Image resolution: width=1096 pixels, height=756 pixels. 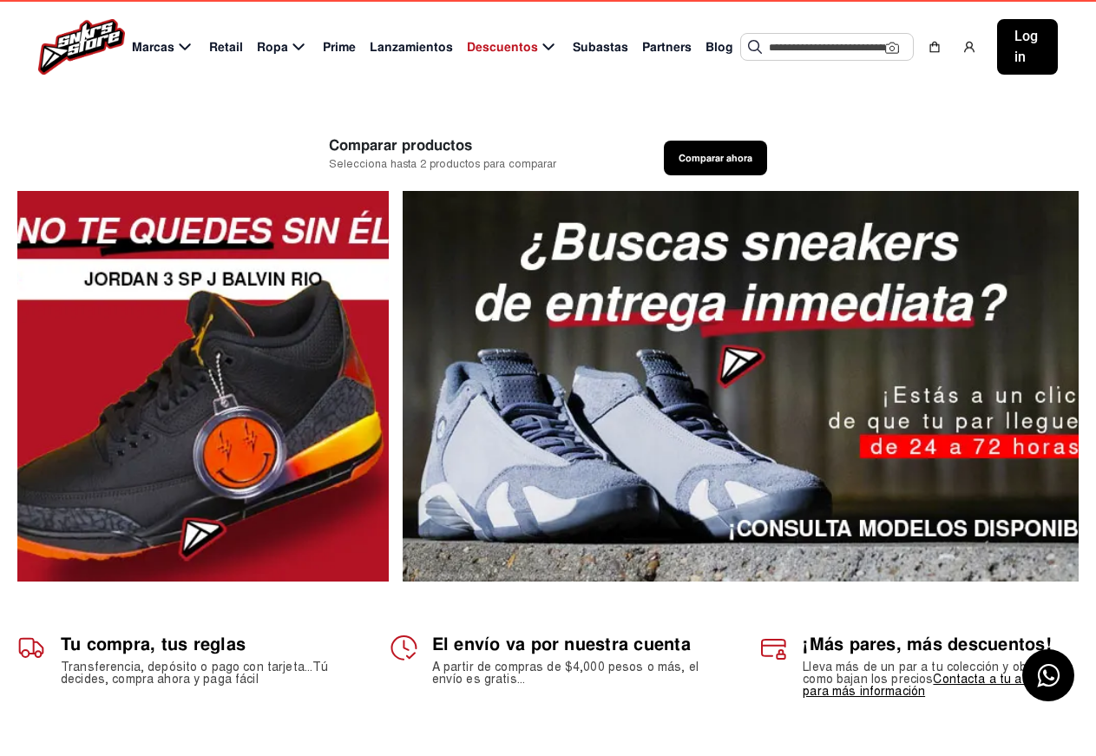 What do you see at coordinates (570, 674) in the screenshot?
I see `h2: A partir de compras de $4,000 pesos o más, el envío es gratis...` at bounding box center [570, 674].